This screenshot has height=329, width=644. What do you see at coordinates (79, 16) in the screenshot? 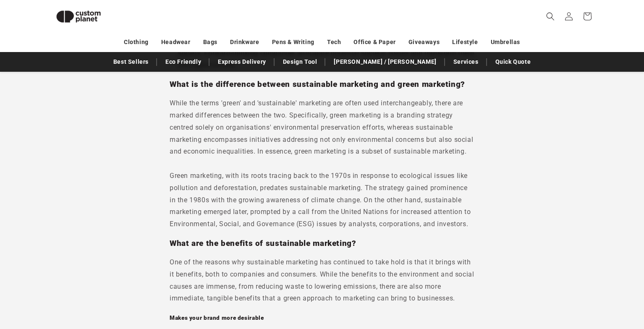
I see `img: Custom Planet` at bounding box center [79, 16].